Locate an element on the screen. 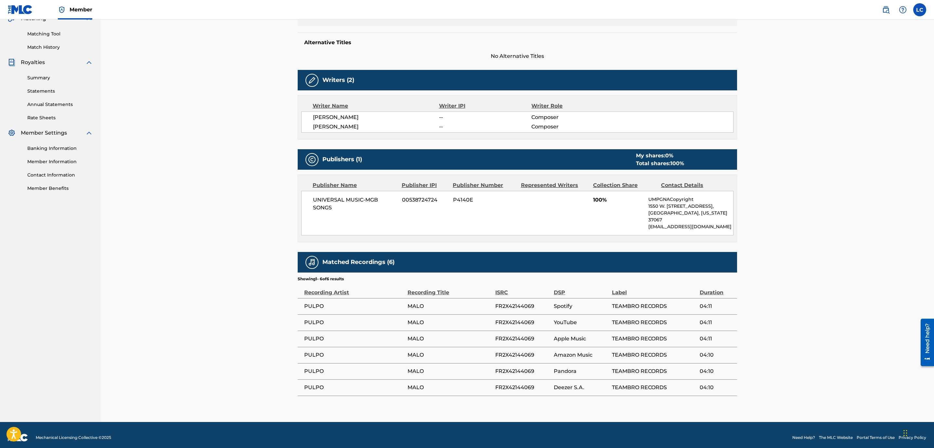 This screenshot has width=934, height=448. img: Royalties is located at coordinates (12, 62).